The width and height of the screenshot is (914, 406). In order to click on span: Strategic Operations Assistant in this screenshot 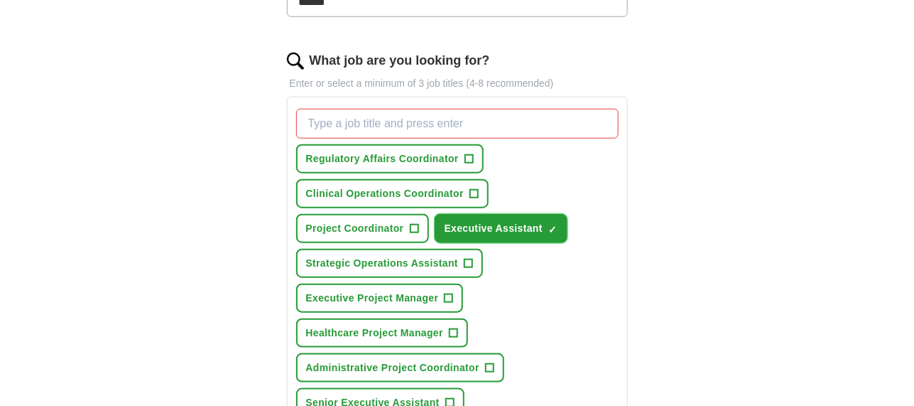, I will do `click(382, 263)`.